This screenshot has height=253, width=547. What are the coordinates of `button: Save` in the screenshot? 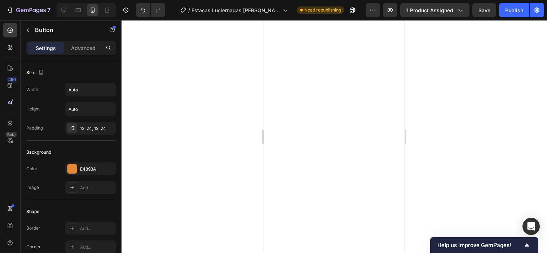 It's located at (484, 10).